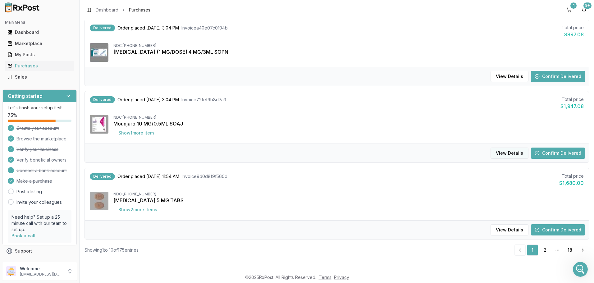  Describe the element at coordinates (574, 6) in the screenshot. I see `div: 1` at that location.